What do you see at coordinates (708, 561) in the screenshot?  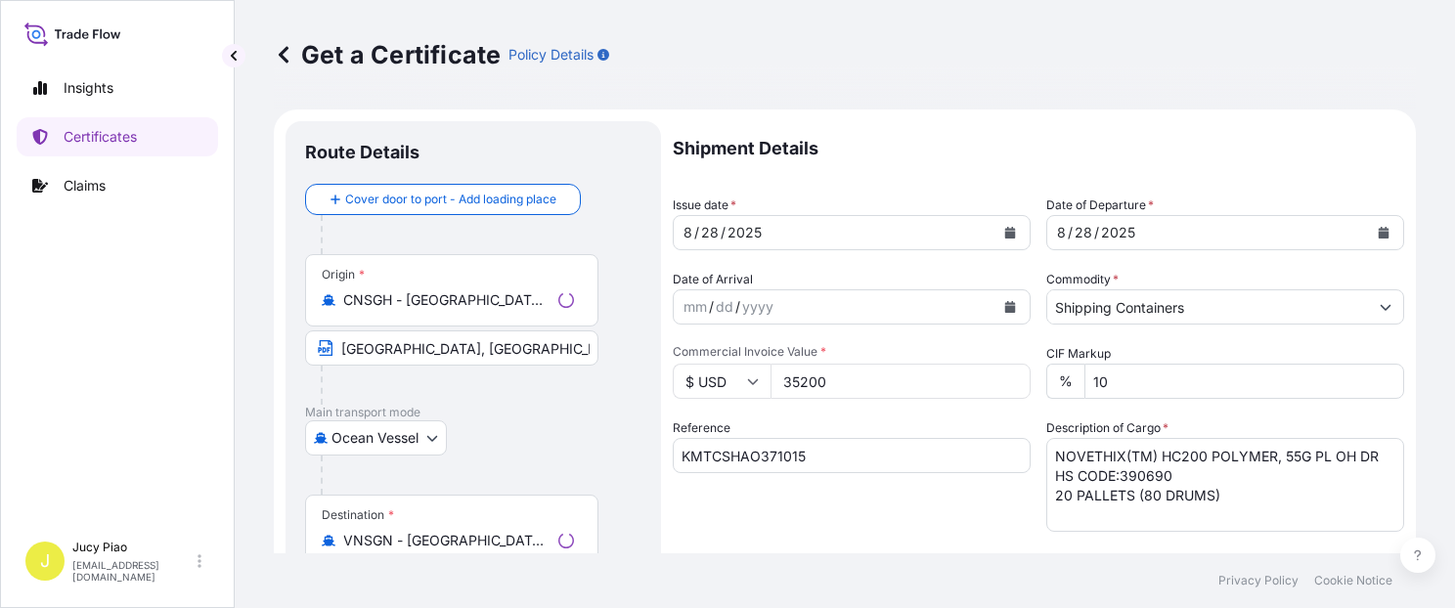 I see `label: Vessel Name` at bounding box center [708, 561].